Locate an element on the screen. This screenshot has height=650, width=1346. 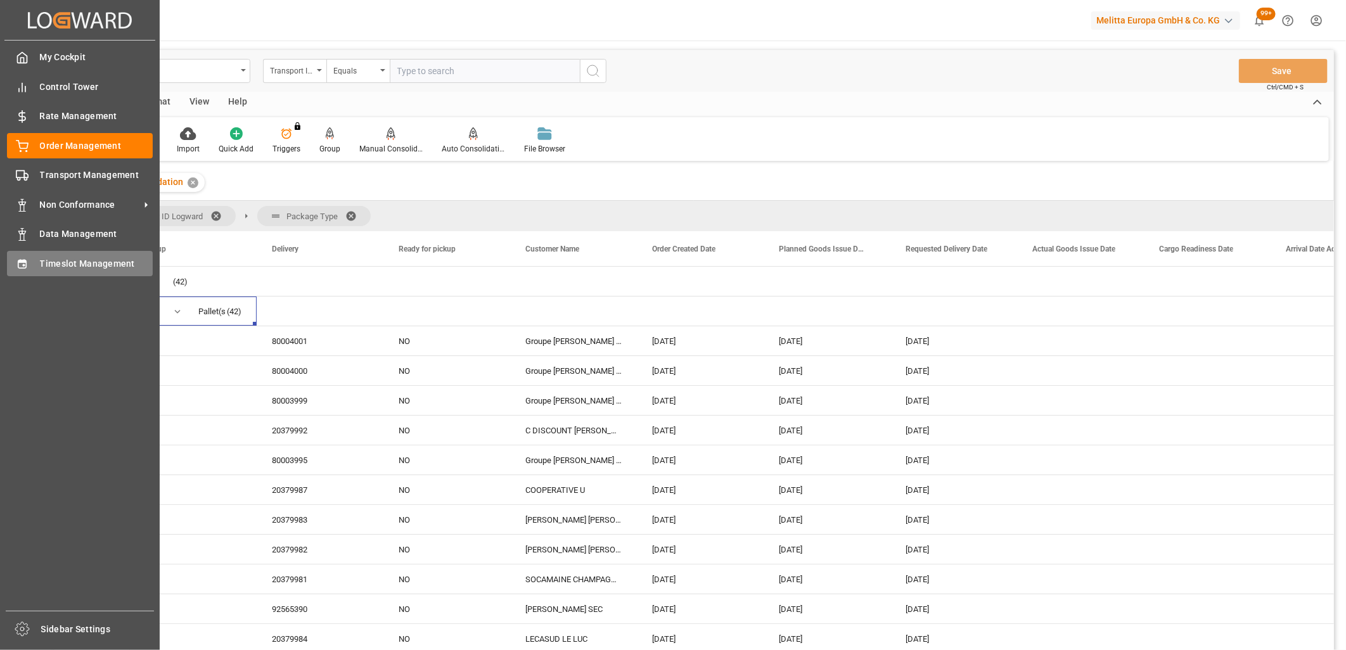
button: Help Center is located at coordinates (1287, 20).